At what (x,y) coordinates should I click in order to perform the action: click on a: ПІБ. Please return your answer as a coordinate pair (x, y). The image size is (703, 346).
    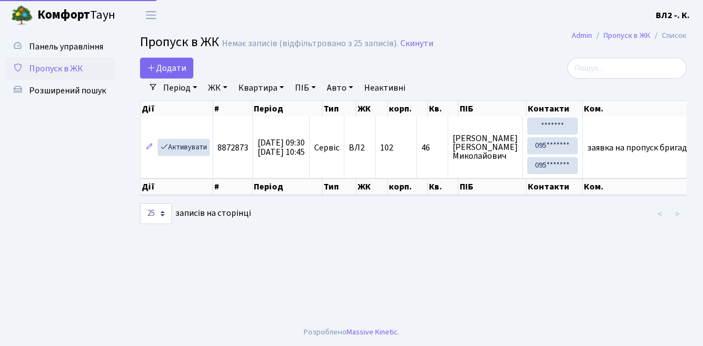
    Looking at the image, I should click on (305, 88).